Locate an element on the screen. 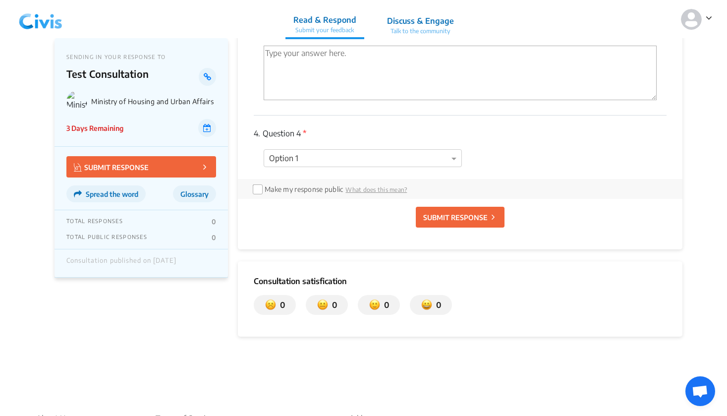  button: Glossary is located at coordinates (194, 194).